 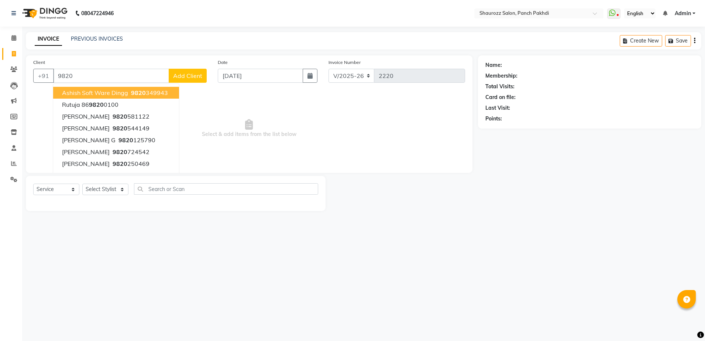 I want to click on ngb-highlight: 544149, so click(x=130, y=128).